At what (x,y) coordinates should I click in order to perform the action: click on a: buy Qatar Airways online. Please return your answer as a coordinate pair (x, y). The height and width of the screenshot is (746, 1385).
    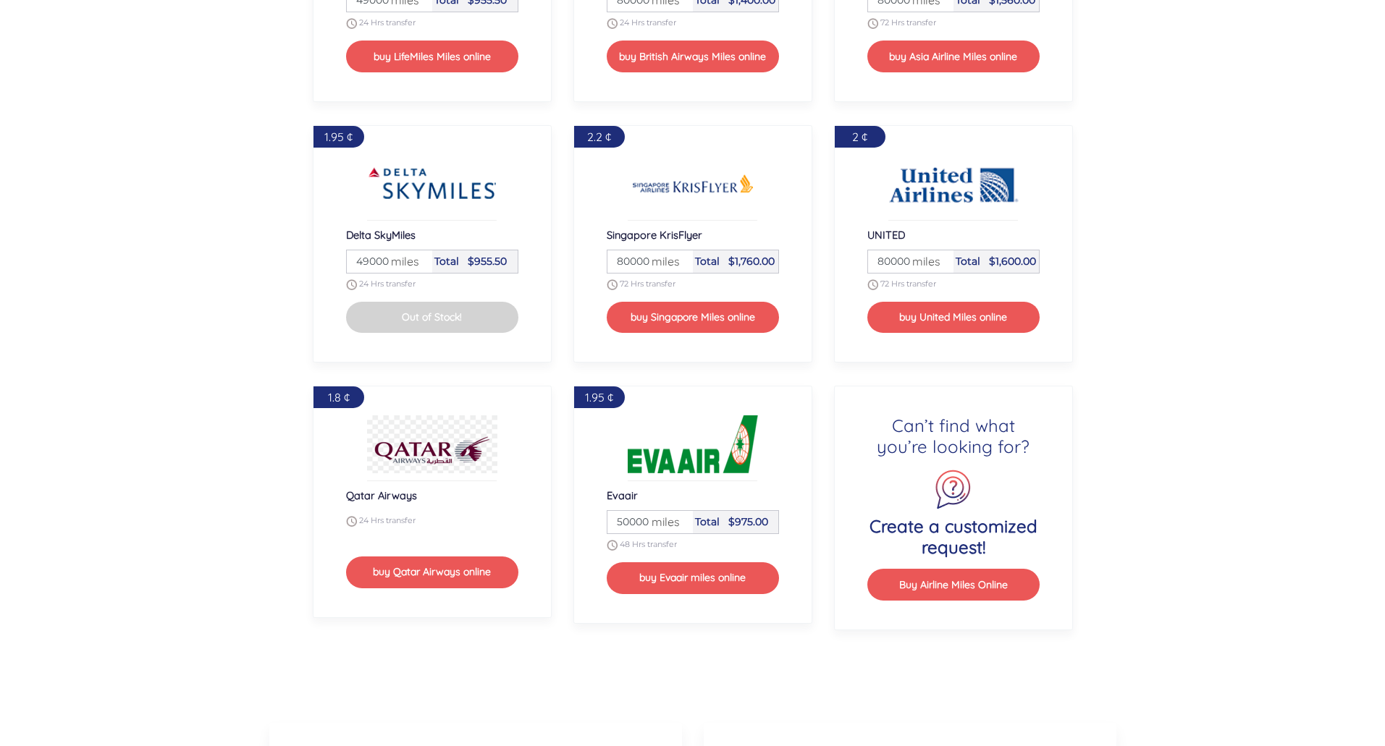
    Looking at the image, I should click on (432, 571).